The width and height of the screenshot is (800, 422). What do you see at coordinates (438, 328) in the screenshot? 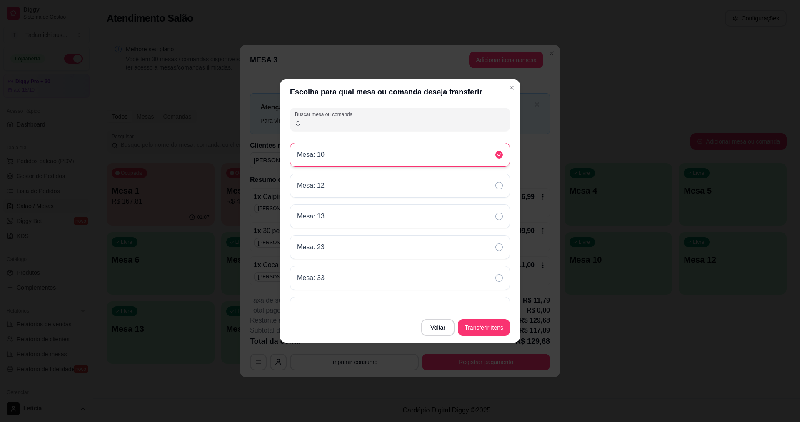
I see `button: Voltar` at bounding box center [438, 328].